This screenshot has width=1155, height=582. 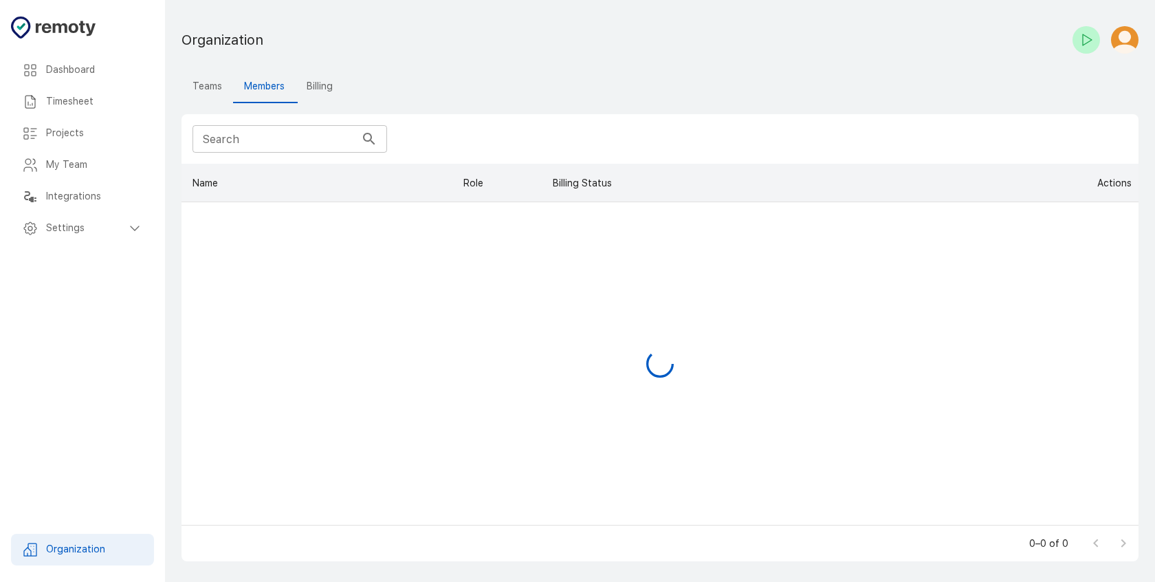 What do you see at coordinates (94, 197) in the screenshot?
I see `h6: Integrations` at bounding box center [94, 197].